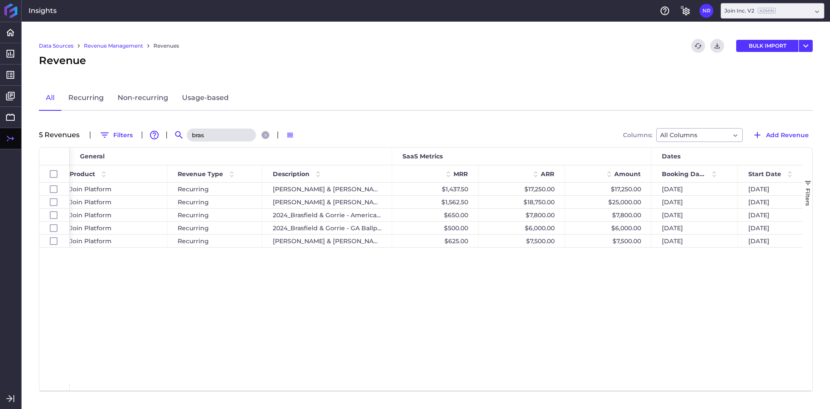 This screenshot has width=830, height=409. What do you see at coordinates (92, 156) in the screenshot?
I see `span: General` at bounding box center [92, 156].